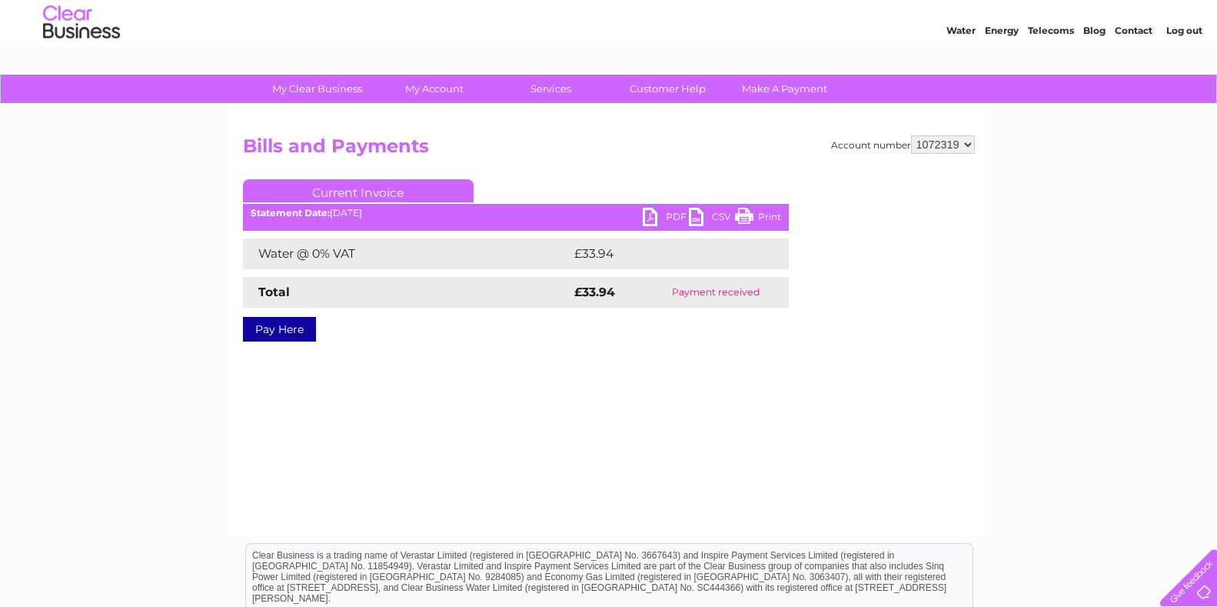 The width and height of the screenshot is (1217, 607). What do you see at coordinates (902, 145) in the screenshot?
I see `div: Account number` at bounding box center [902, 145].